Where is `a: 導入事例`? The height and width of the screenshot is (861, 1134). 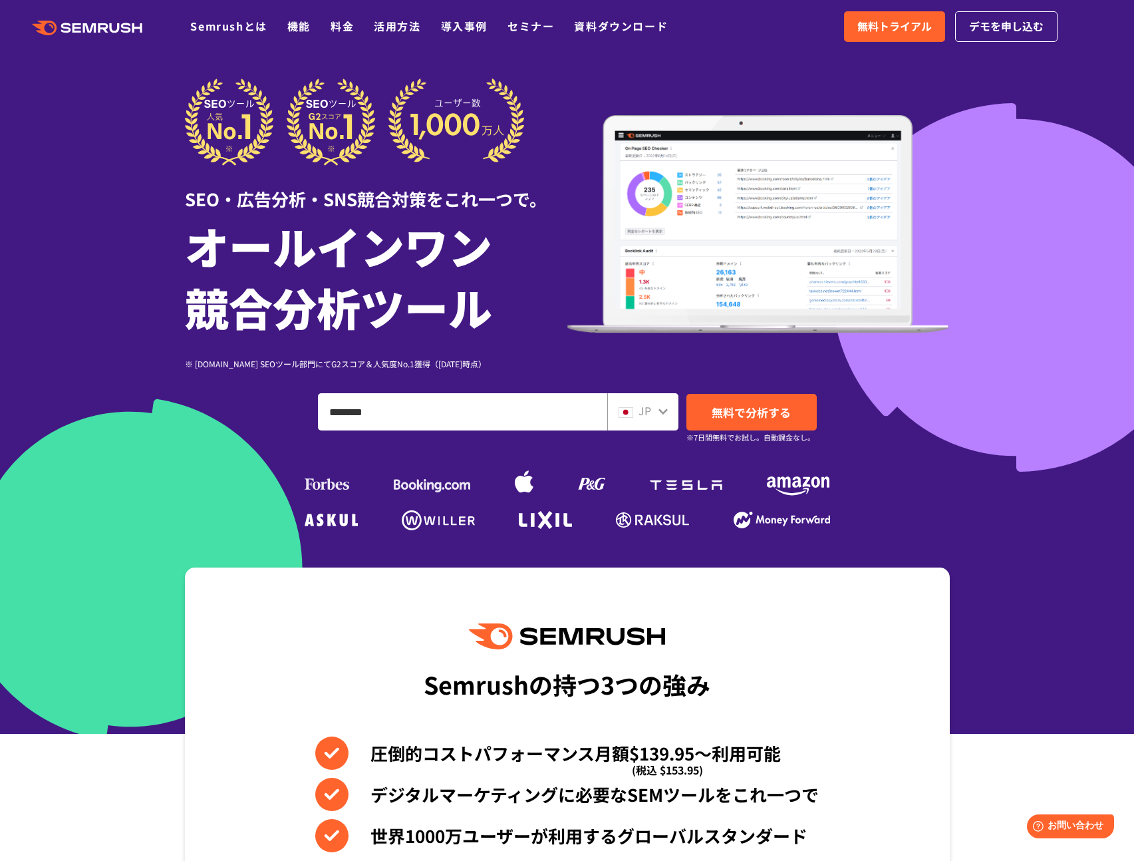
a: 導入事例 is located at coordinates (464, 26).